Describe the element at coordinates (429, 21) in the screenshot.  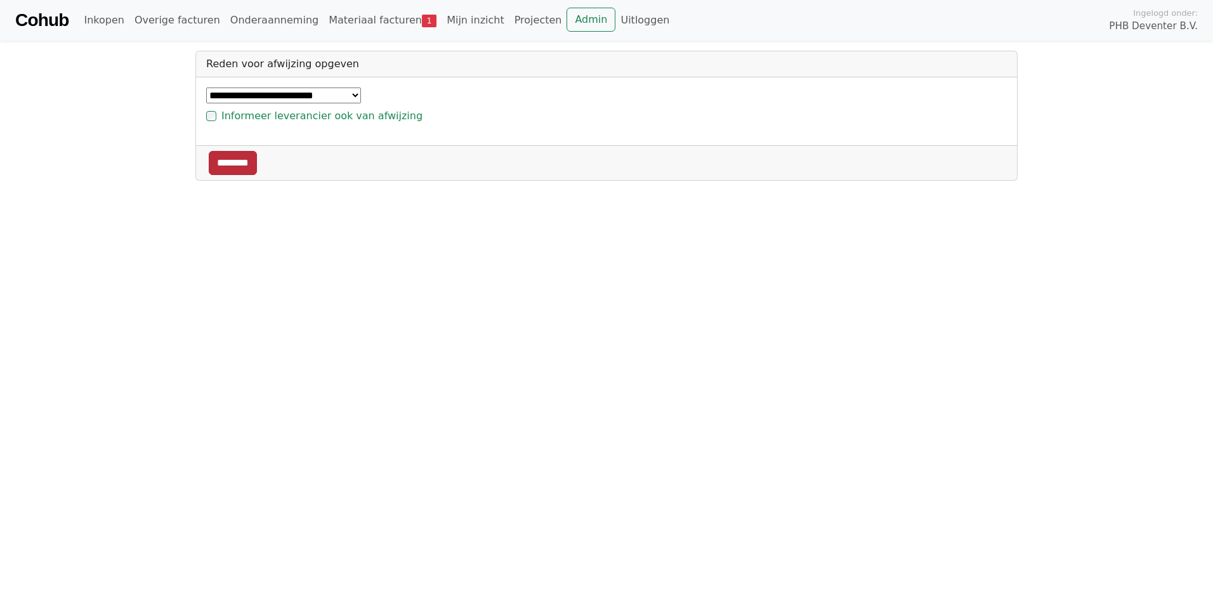
I see `span: 1` at that location.